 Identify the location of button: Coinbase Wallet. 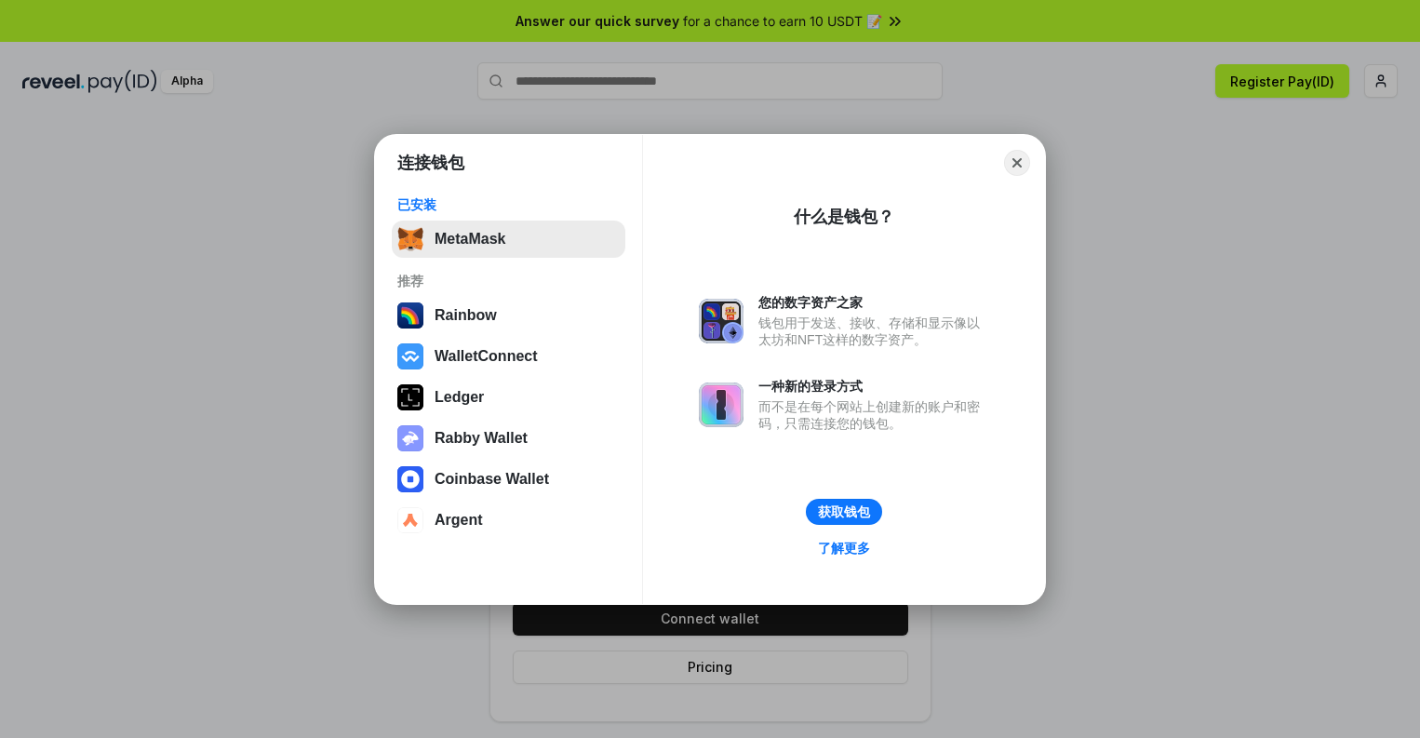
(508, 479).